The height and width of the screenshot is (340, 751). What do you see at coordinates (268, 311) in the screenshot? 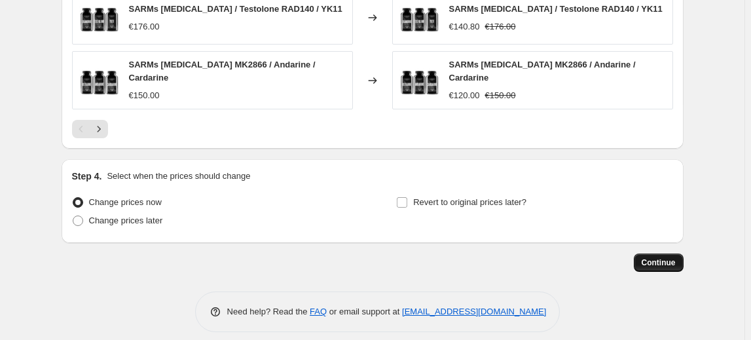
I see `span: Need help? Read the` at bounding box center [268, 311].